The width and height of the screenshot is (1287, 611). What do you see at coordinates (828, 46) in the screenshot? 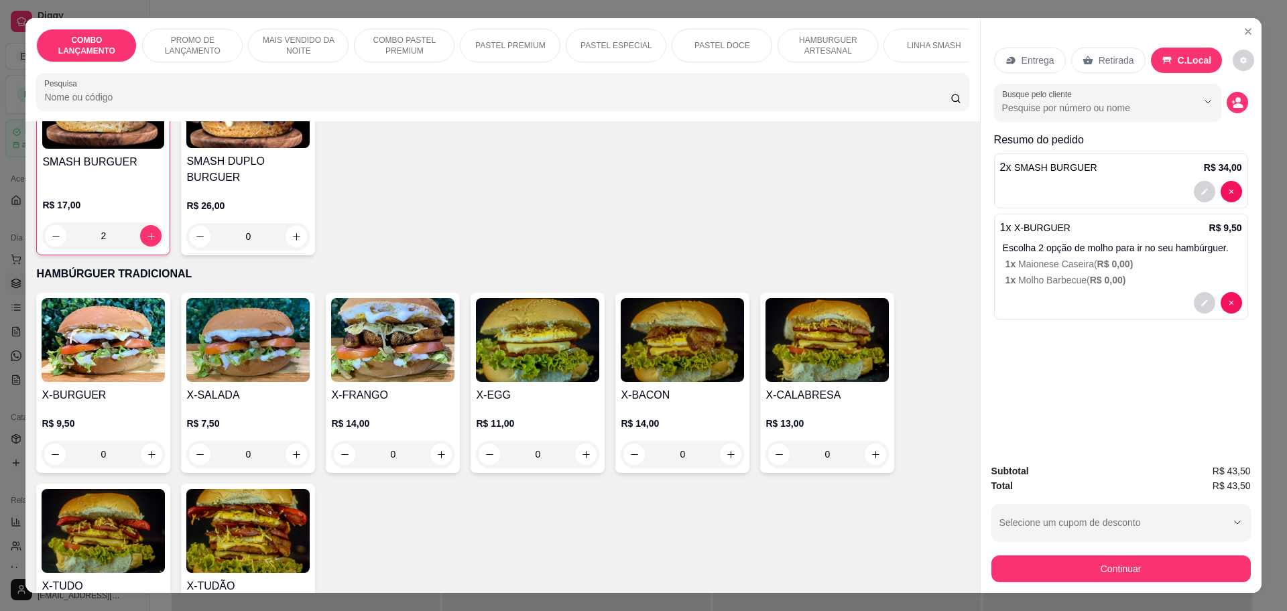
I see `p: HAMBURGUER ARTESANAL` at bounding box center [828, 46].